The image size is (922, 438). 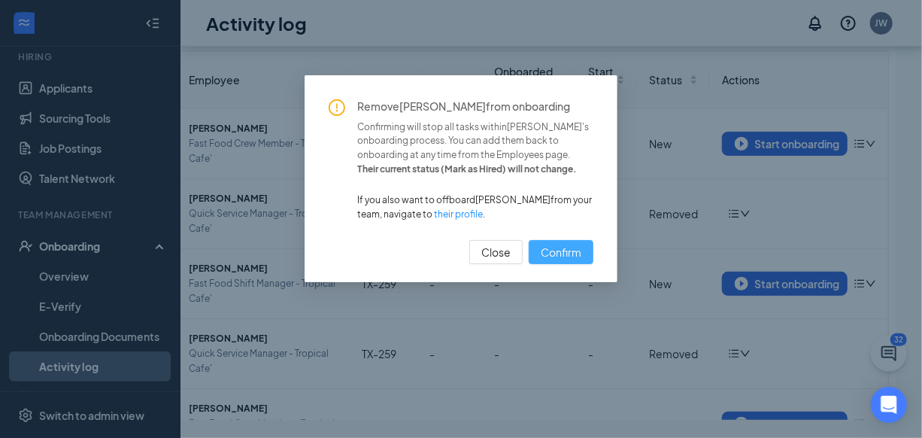 I want to click on div: Open Intercom Messenger, so click(x=889, y=405).